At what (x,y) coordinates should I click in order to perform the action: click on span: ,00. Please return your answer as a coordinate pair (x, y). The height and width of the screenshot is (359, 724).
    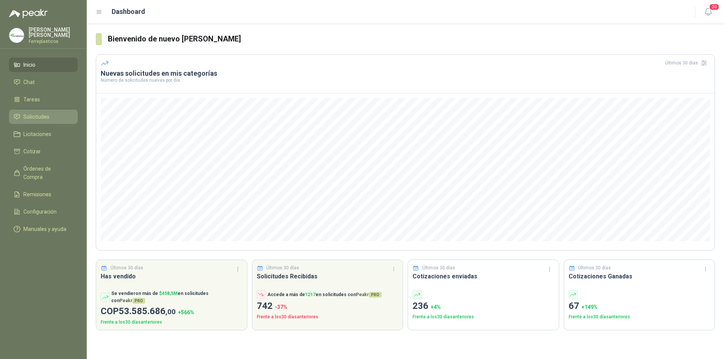
    Looking at the image, I should click on (170, 312).